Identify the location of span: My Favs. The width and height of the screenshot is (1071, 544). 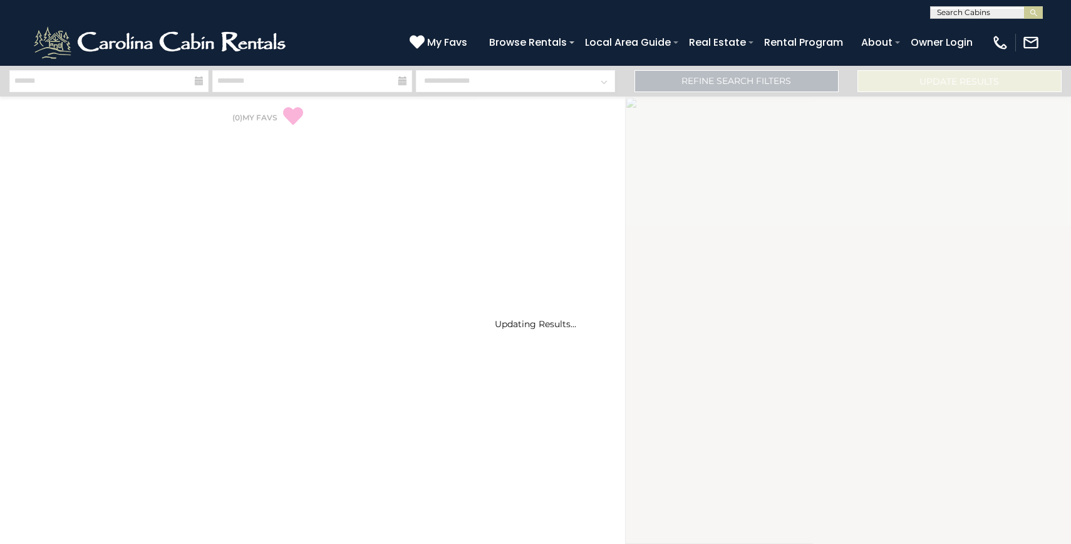
(447, 42).